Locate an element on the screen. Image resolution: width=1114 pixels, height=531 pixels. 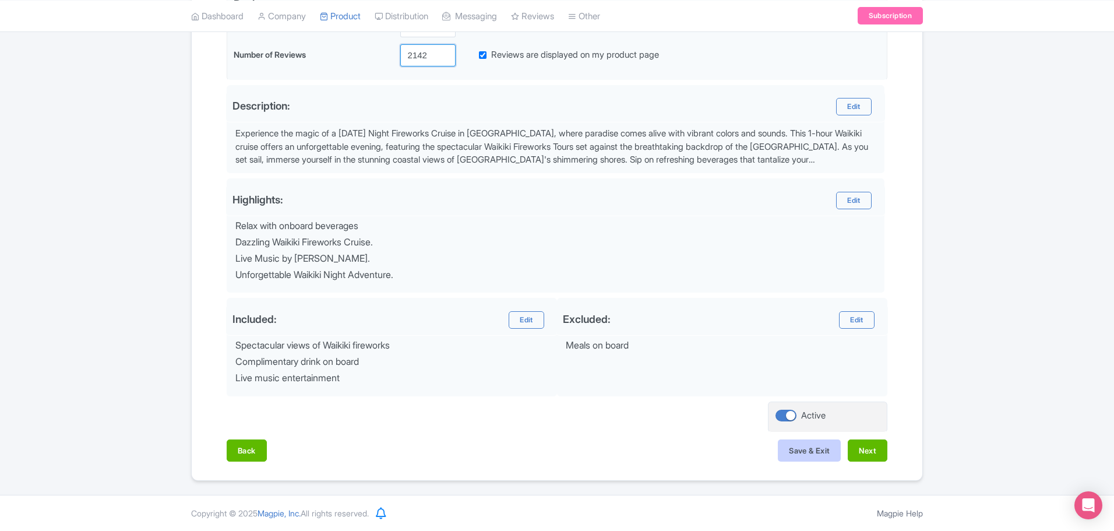
div: Keywords by Traffic is located at coordinates (163, 72).